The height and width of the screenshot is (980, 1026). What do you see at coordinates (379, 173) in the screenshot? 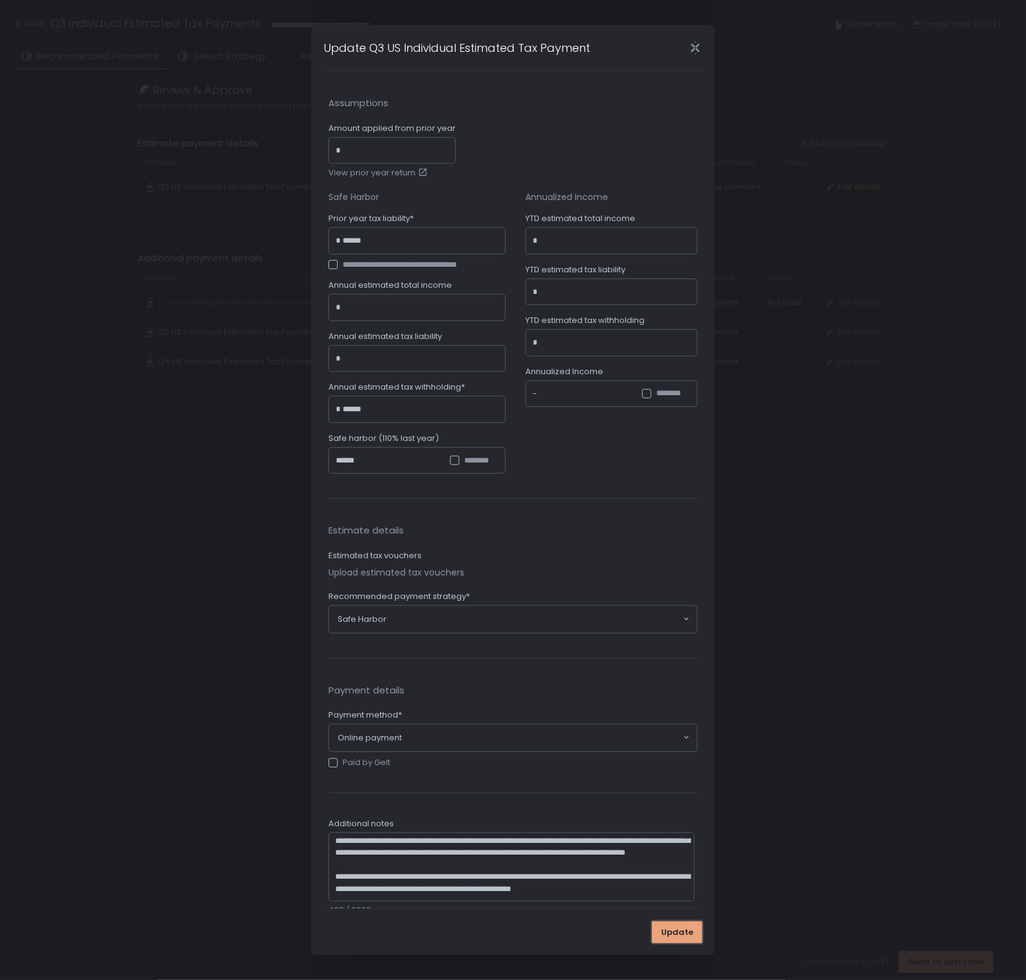
I see `a: View prior year return` at bounding box center [379, 173].